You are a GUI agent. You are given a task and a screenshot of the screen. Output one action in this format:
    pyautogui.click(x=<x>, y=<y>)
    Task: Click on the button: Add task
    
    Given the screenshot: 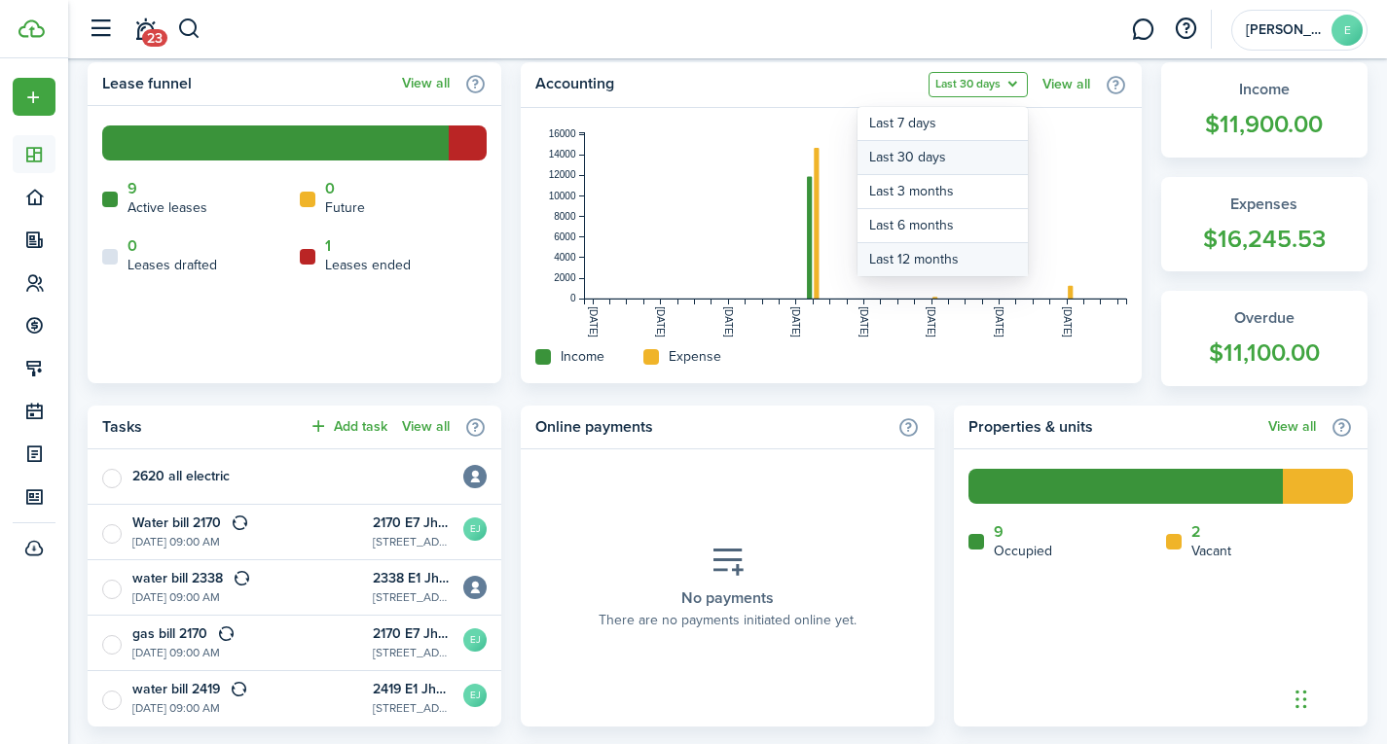 What is the action you would take?
    pyautogui.click(x=347, y=426)
    